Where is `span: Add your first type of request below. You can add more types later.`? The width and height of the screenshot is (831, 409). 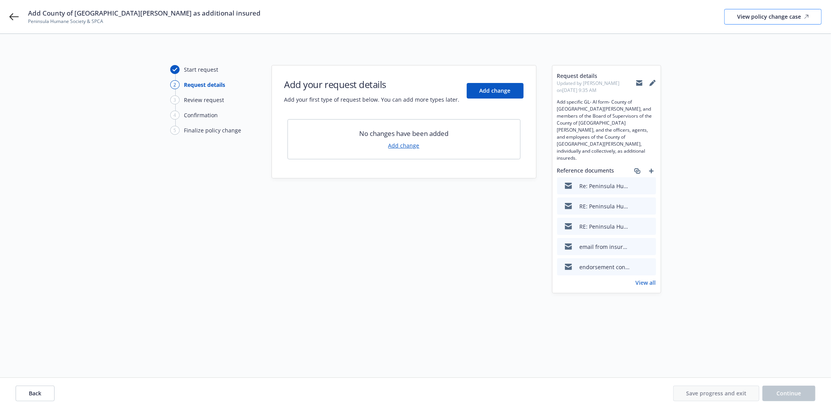
span: Add your first type of request below. You can add more types later. is located at coordinates (372, 99).